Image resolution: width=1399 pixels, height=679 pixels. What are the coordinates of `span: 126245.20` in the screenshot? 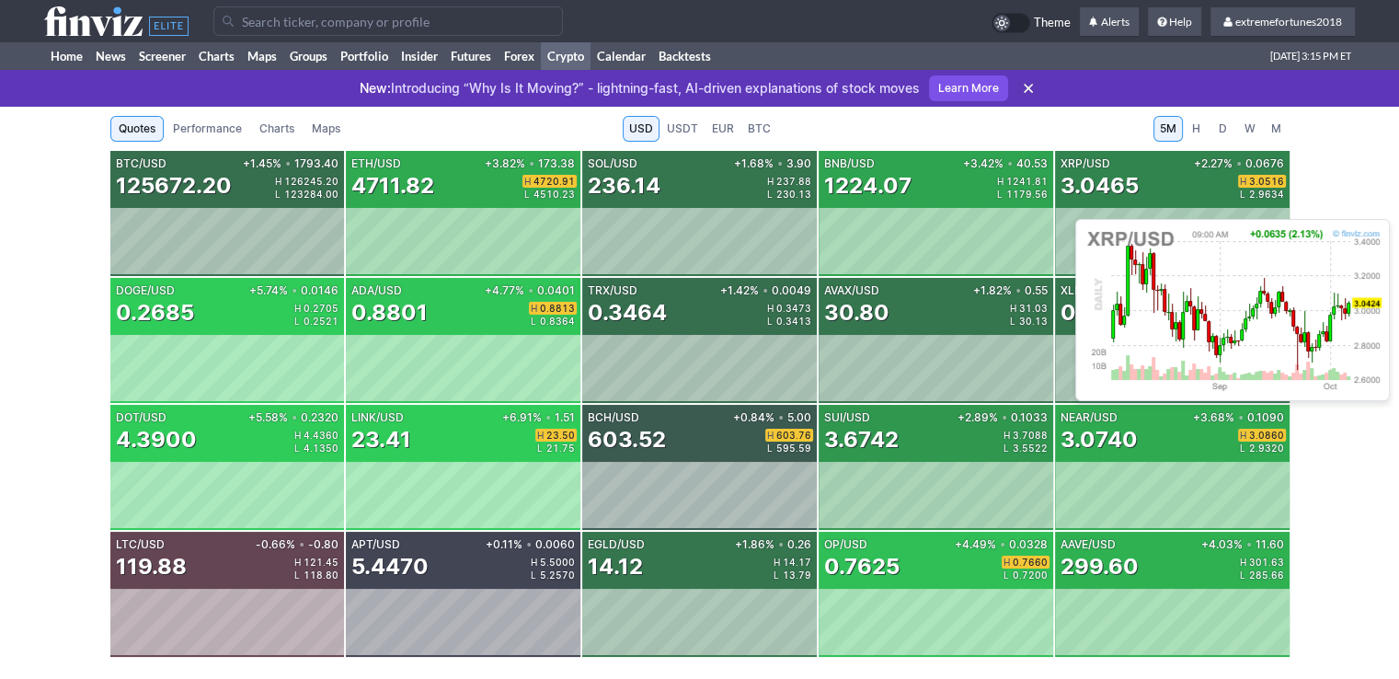 It's located at (311, 181).